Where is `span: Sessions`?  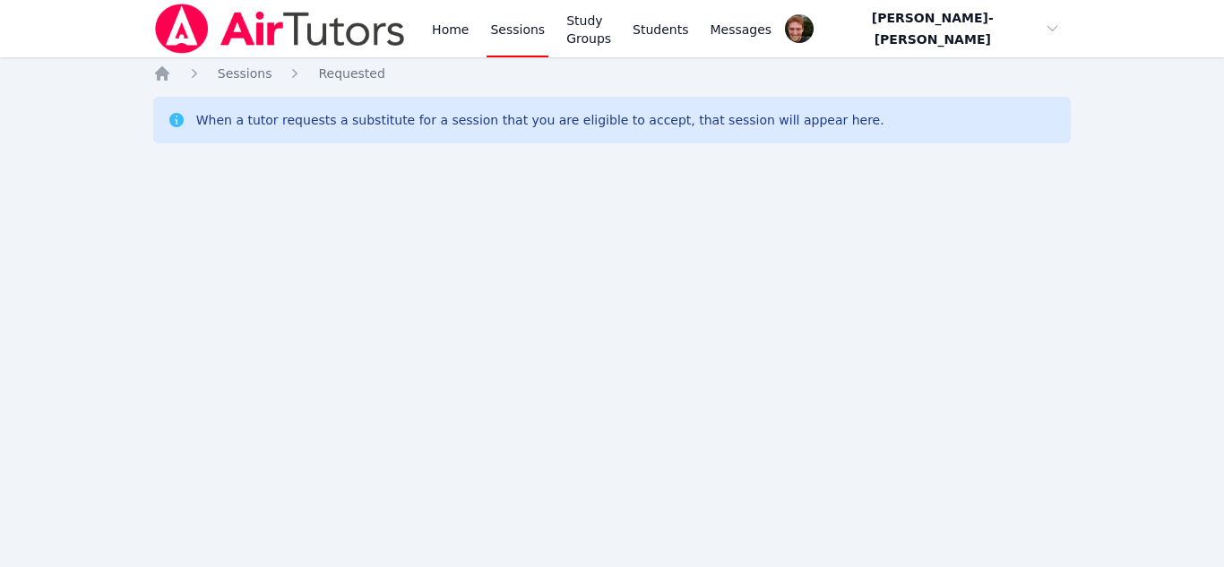
span: Sessions is located at coordinates (245, 73).